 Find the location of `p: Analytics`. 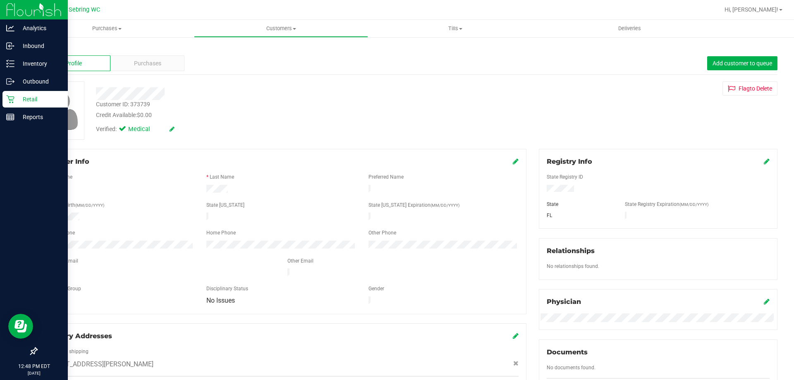

p: Analytics is located at coordinates (39, 28).